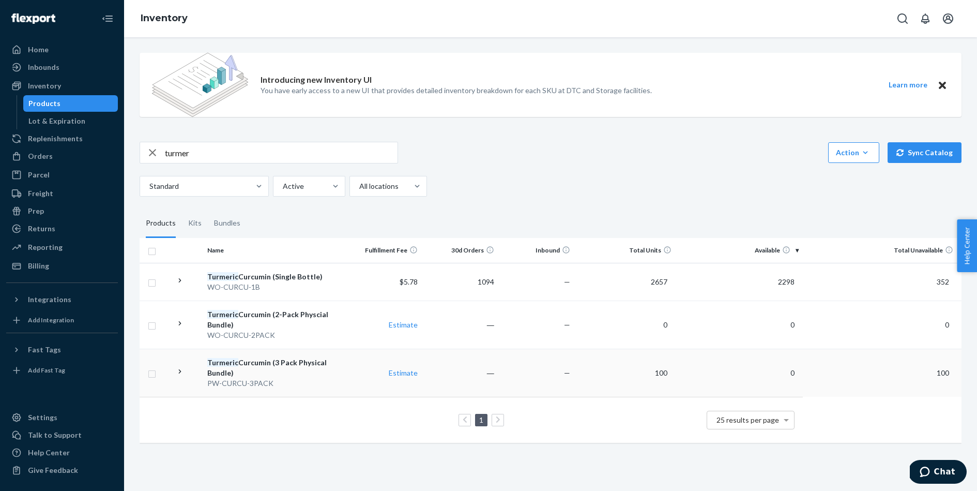 This screenshot has height=491, width=977. Describe the element at coordinates (882, 250) in the screenshot. I see `th: Total Unavailable` at that location.